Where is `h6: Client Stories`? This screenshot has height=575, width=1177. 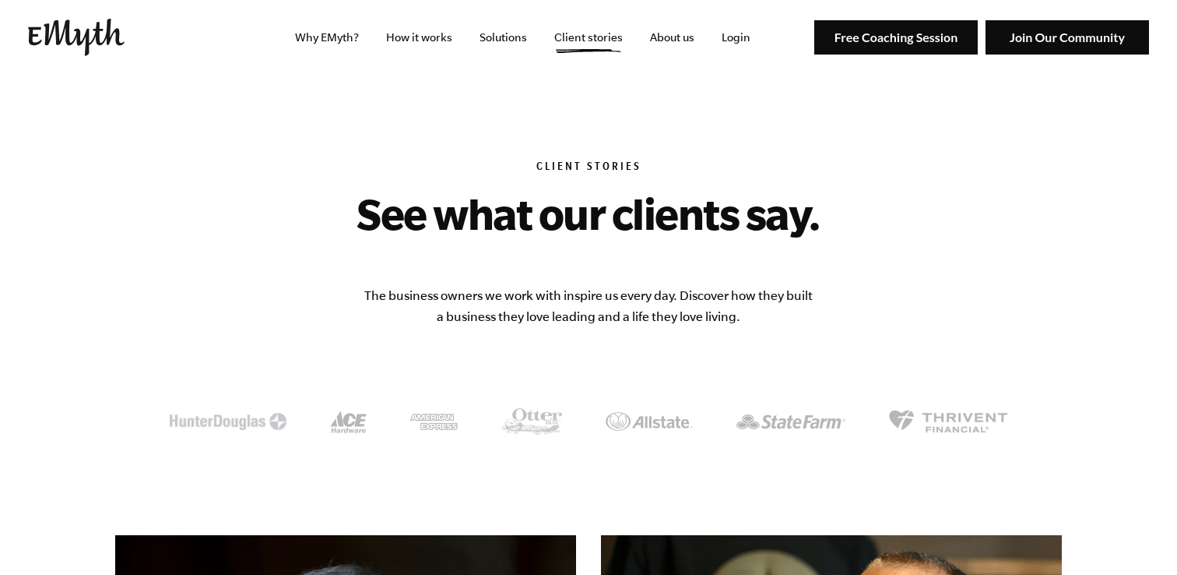 h6: Client Stories is located at coordinates (589, 168).